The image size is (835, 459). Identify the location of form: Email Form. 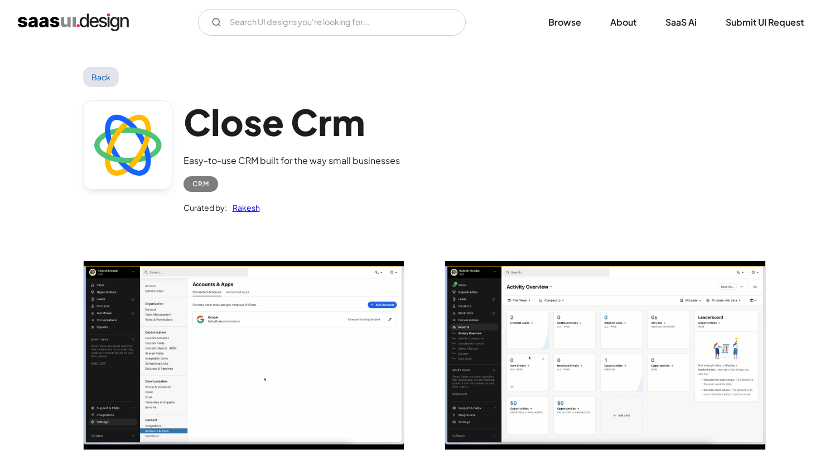
(332, 22).